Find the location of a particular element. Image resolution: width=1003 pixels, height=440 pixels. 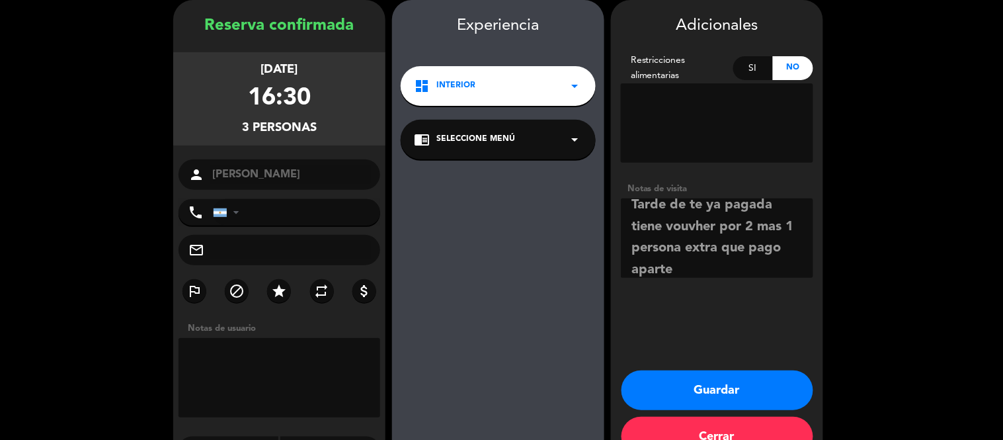

div: 16:30 is located at coordinates (279, 99).